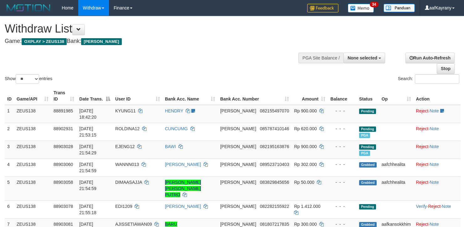 This screenshot has height=227, width=464. I want to click on th: Op: activate to sort column ascending, so click(396, 96).